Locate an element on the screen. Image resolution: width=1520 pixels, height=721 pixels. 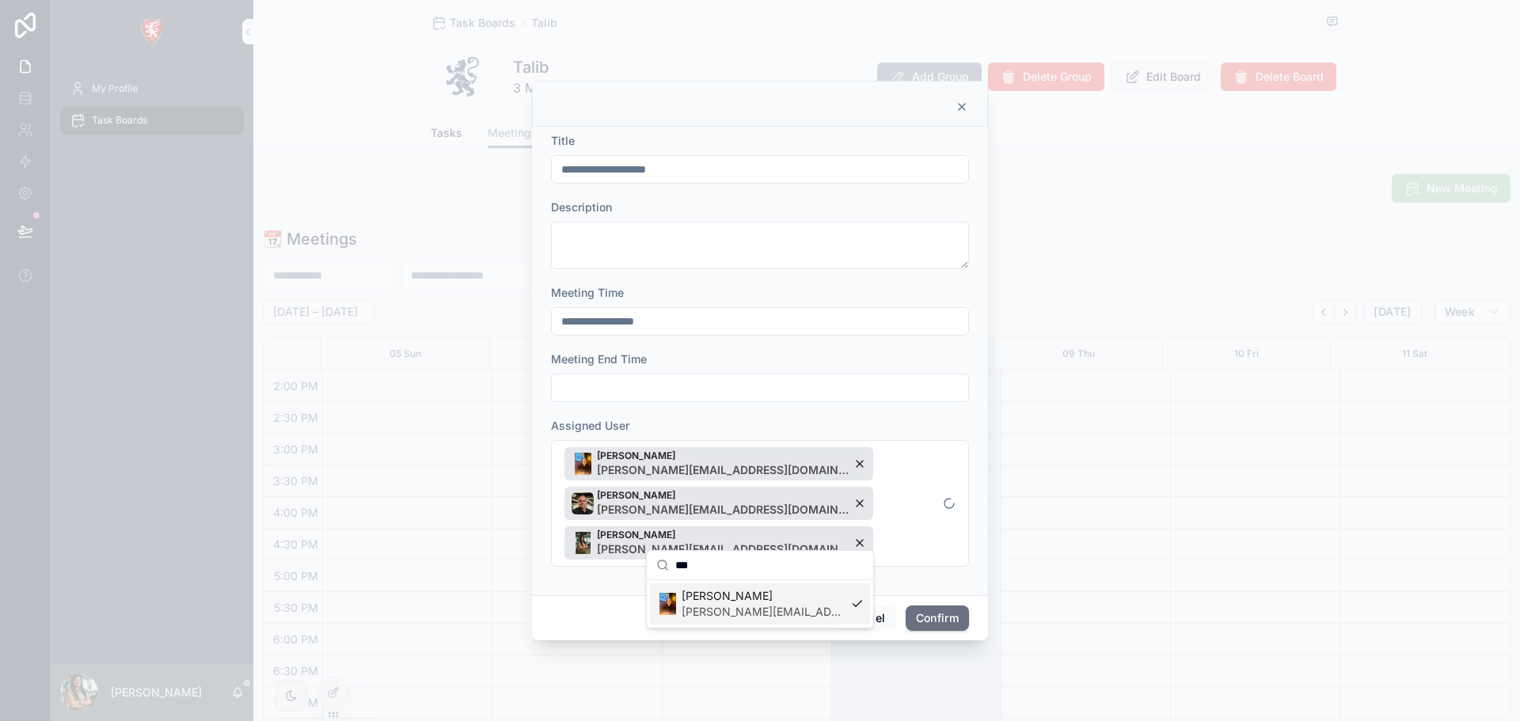
span: Assigned User is located at coordinates (590, 425).